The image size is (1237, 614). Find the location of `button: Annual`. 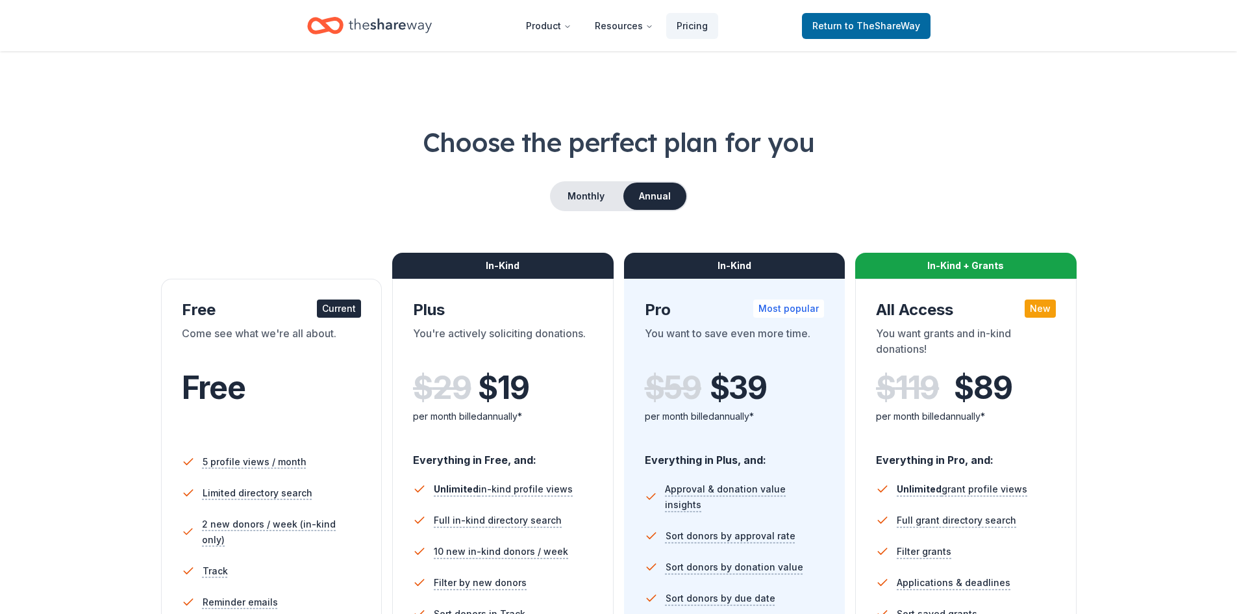

button: Annual is located at coordinates (655, 196).